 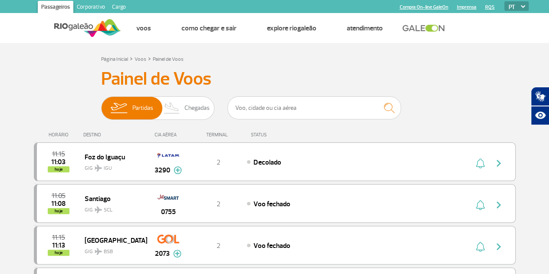 I want to click on h3: Painel de Voos, so click(x=275, y=79).